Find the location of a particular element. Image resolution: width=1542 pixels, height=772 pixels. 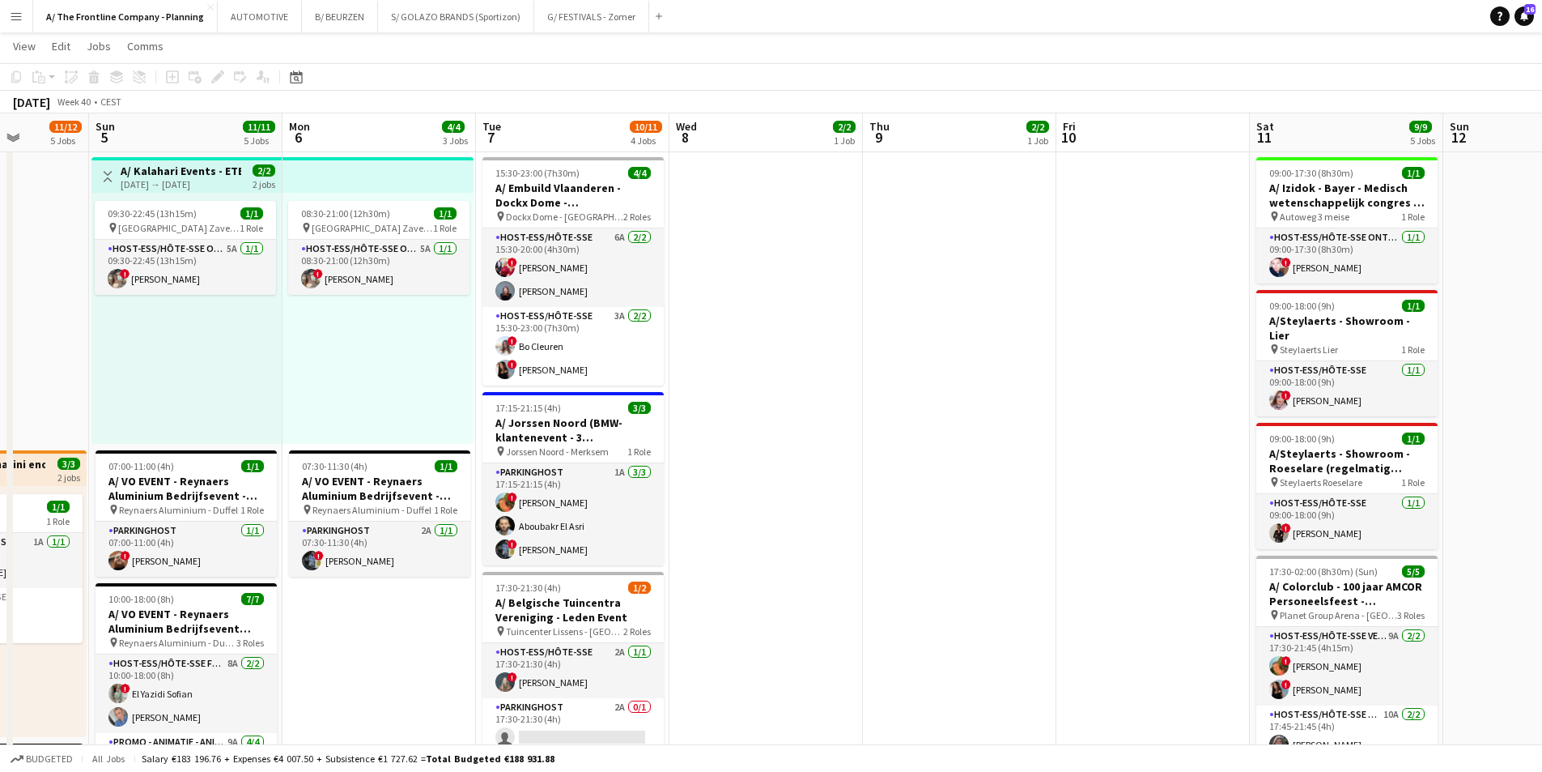

h3: A/Steylaerts - Showroom - Roeselare (regelmatig terugkerende opdracht) is located at coordinates (1347, 461).